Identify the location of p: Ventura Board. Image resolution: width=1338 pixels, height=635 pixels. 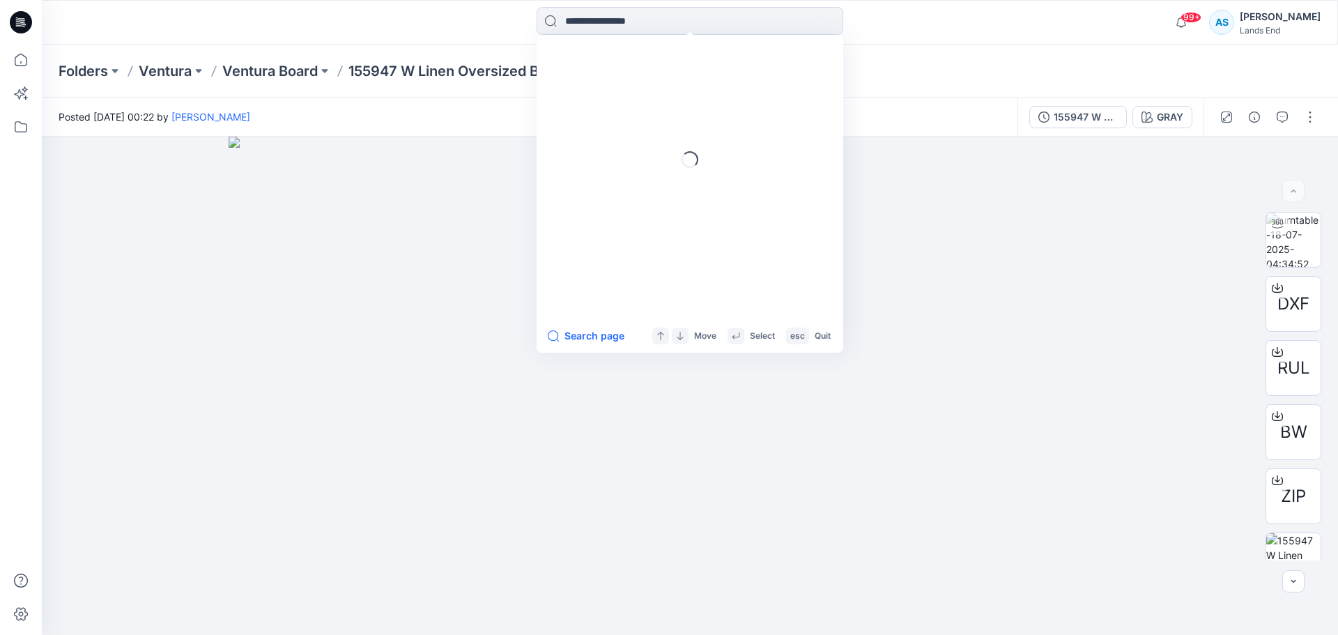
(270, 71).